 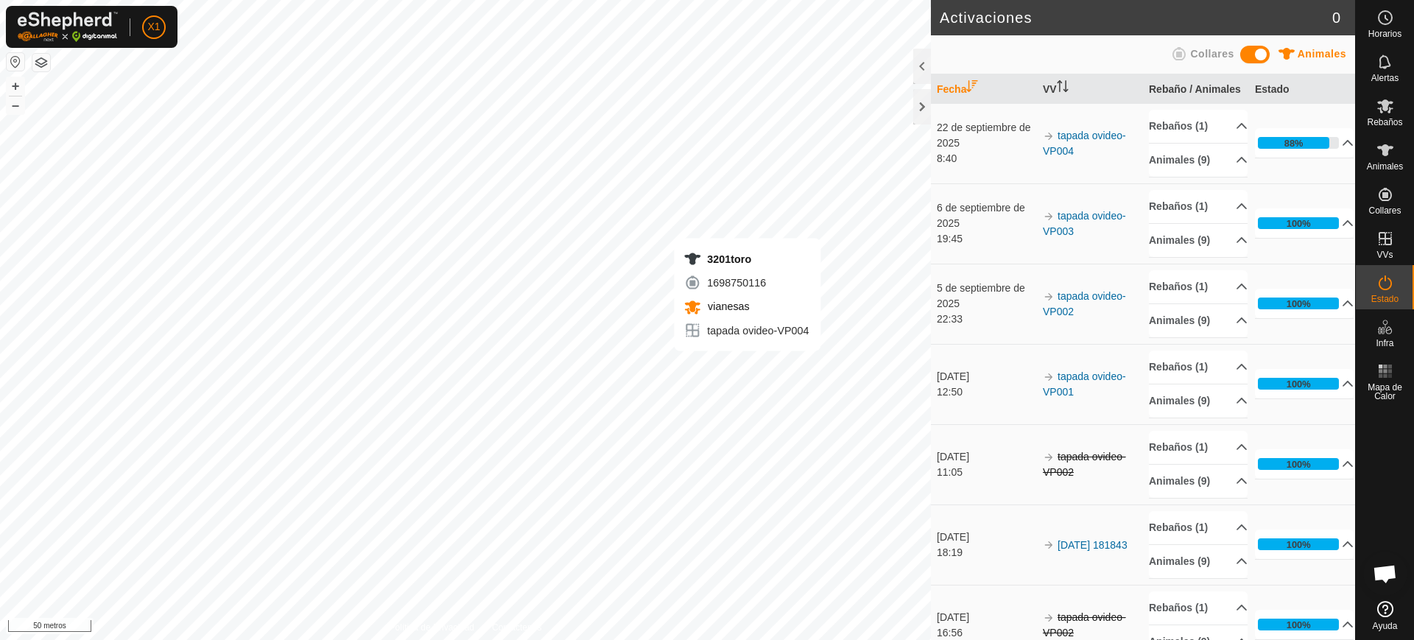 I want to click on font: Contáctenos, so click(x=516, y=627).